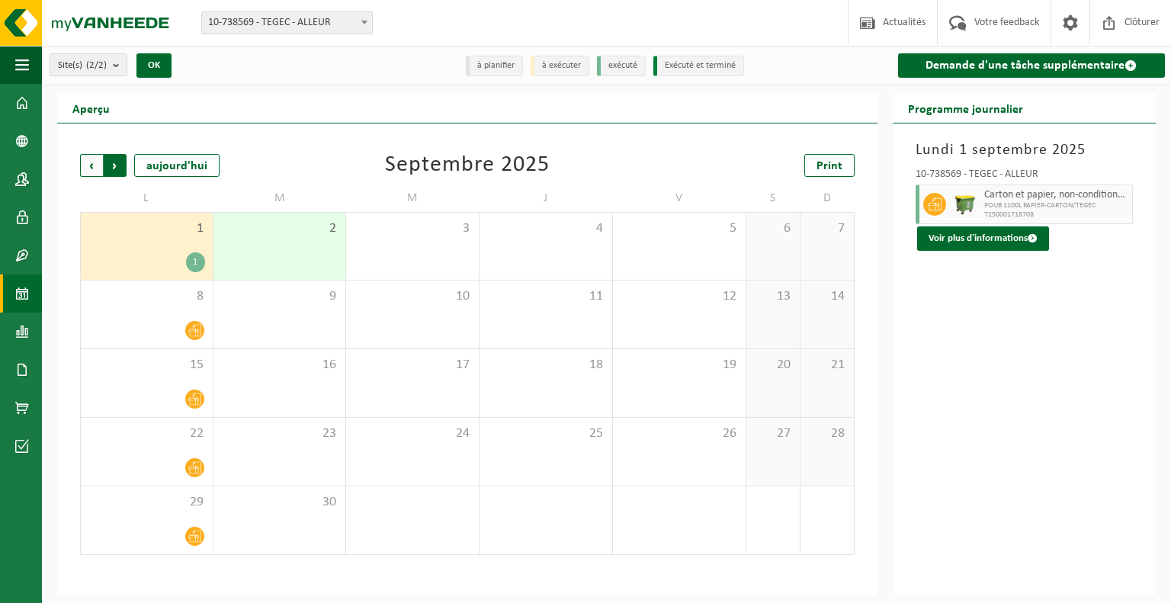 The width and height of the screenshot is (1171, 603). What do you see at coordinates (546, 365) in the screenshot?
I see `span: 18` at bounding box center [546, 365].